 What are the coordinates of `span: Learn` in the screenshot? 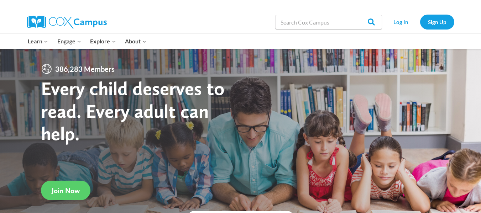 It's located at (38, 41).